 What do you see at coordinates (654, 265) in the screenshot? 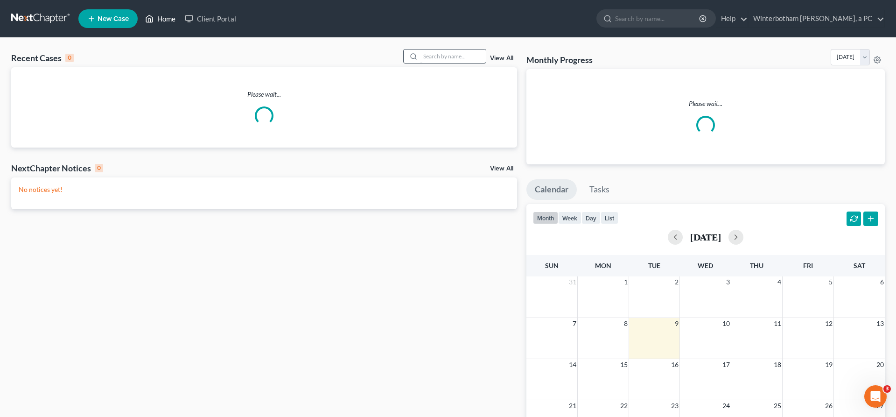
I see `span: Tue` at bounding box center [654, 265].